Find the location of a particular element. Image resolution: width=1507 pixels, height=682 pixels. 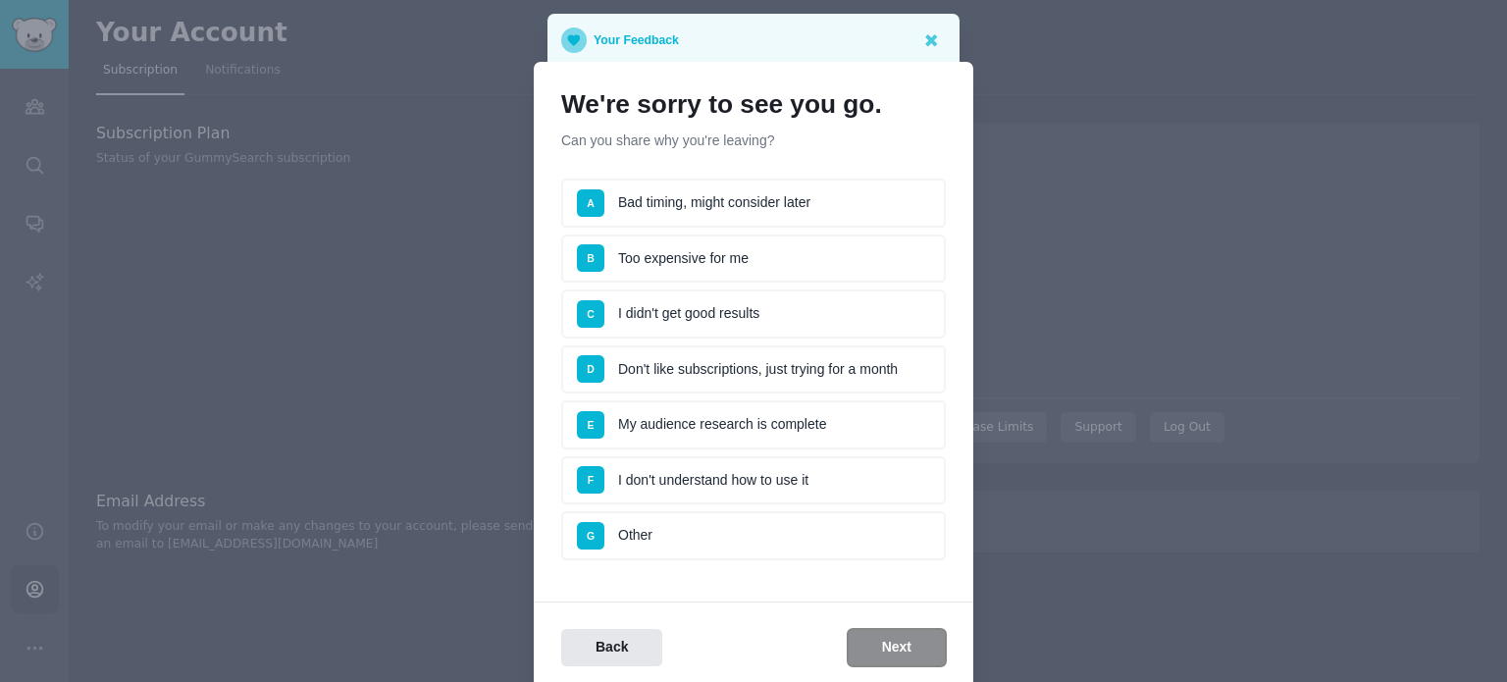

button: Back is located at coordinates (611, 647).